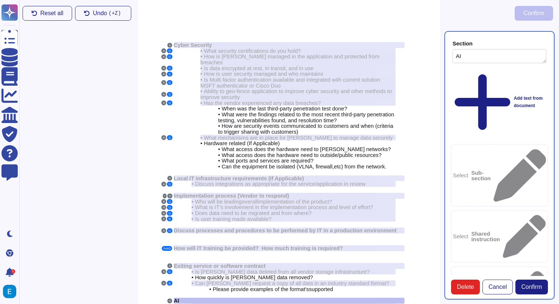  Describe the element at coordinates (108, 13) in the screenshot. I see `span: Undo` at that location.